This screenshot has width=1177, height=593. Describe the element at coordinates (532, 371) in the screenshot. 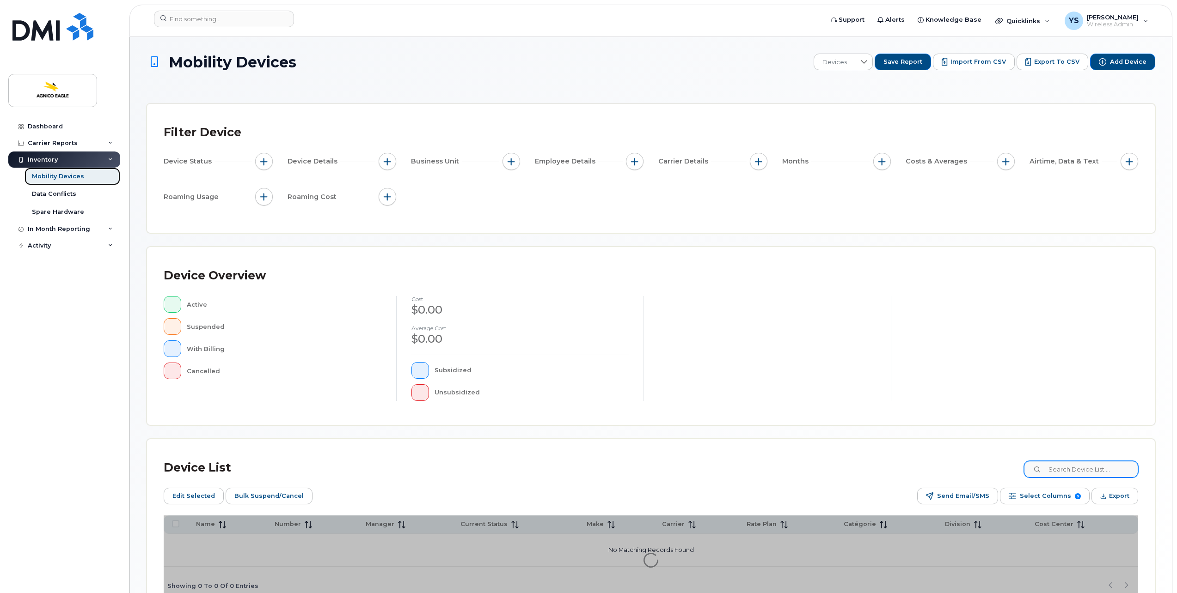

I see `div: Subsidized` at that location.